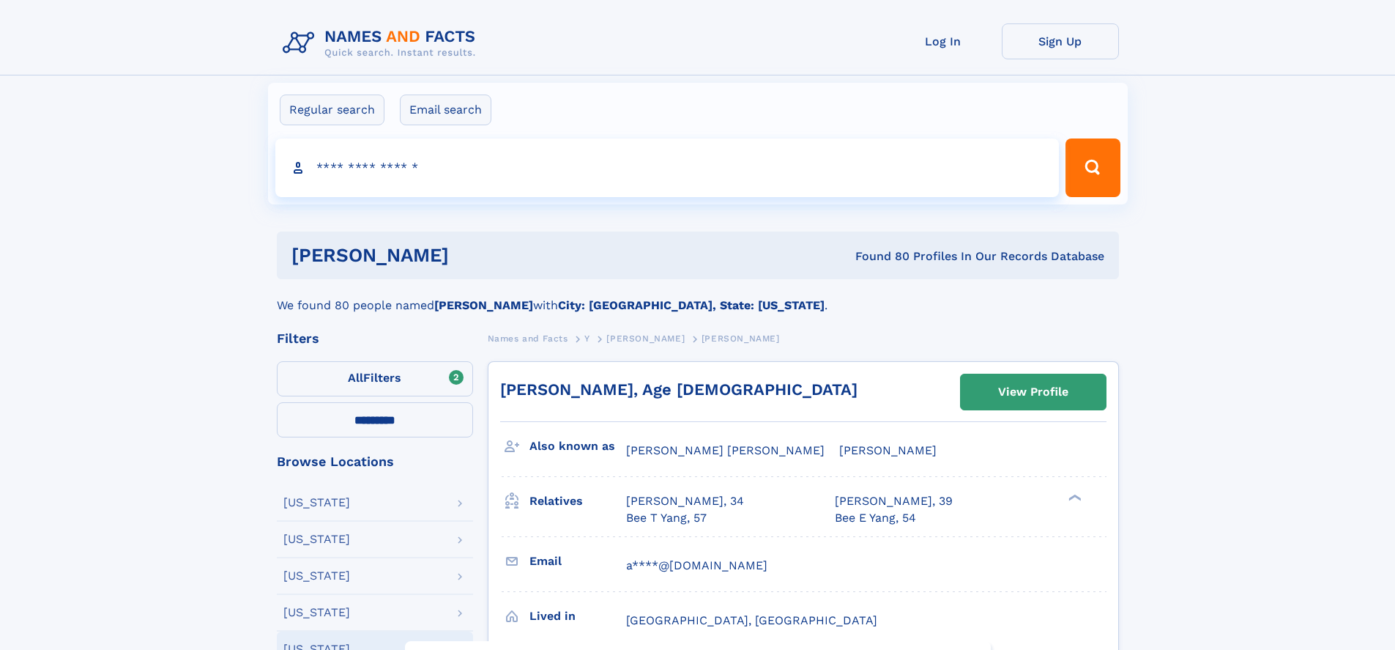  What do you see at coordinates (875, 518) in the screenshot?
I see `div: Bee E Yang, 54` at bounding box center [875, 518].